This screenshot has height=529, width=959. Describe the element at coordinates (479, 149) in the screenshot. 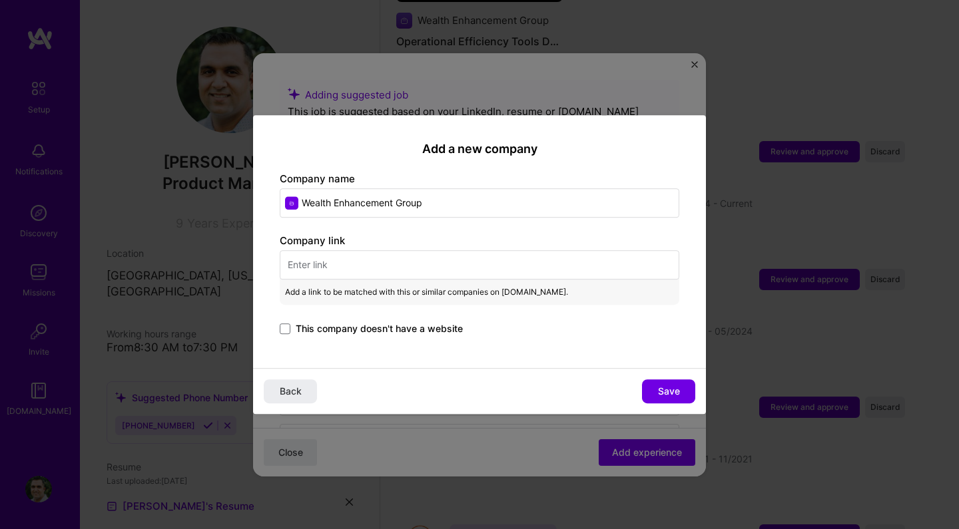

I see `h2: Add a new company` at that location.